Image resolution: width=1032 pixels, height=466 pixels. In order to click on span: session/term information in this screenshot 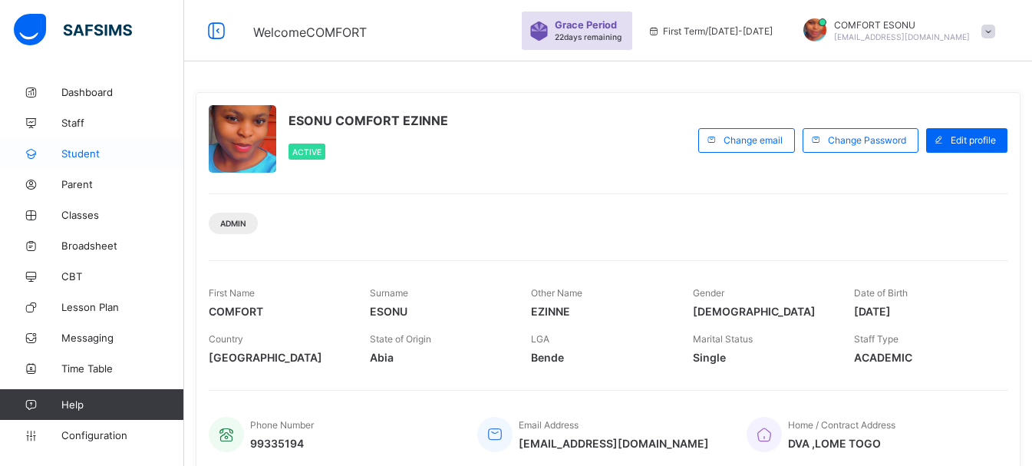, I will do `click(710, 31)`.